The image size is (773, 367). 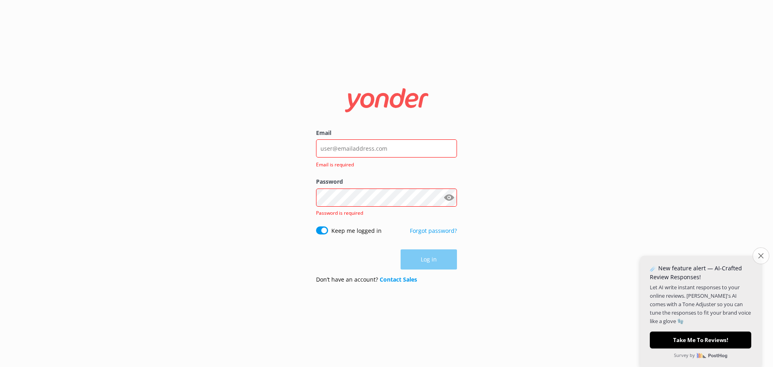 I want to click on span: Email is required, so click(x=384, y=164).